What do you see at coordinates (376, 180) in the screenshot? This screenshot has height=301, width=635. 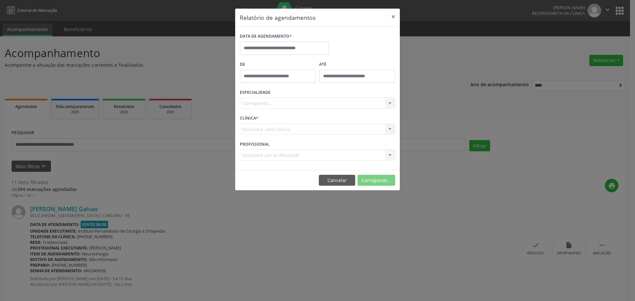 I see `button: Carregando...` at bounding box center [376, 180].